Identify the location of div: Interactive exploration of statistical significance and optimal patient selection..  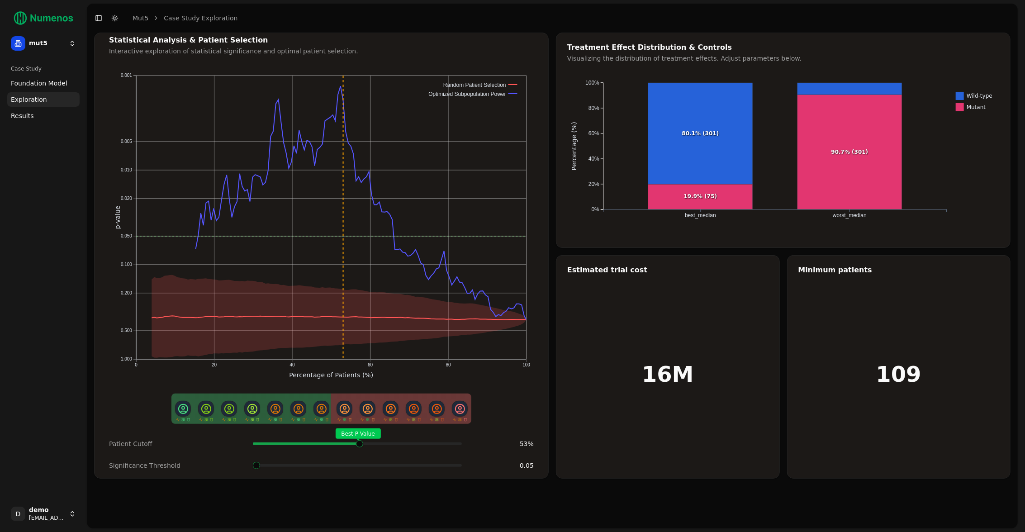
(321, 51).